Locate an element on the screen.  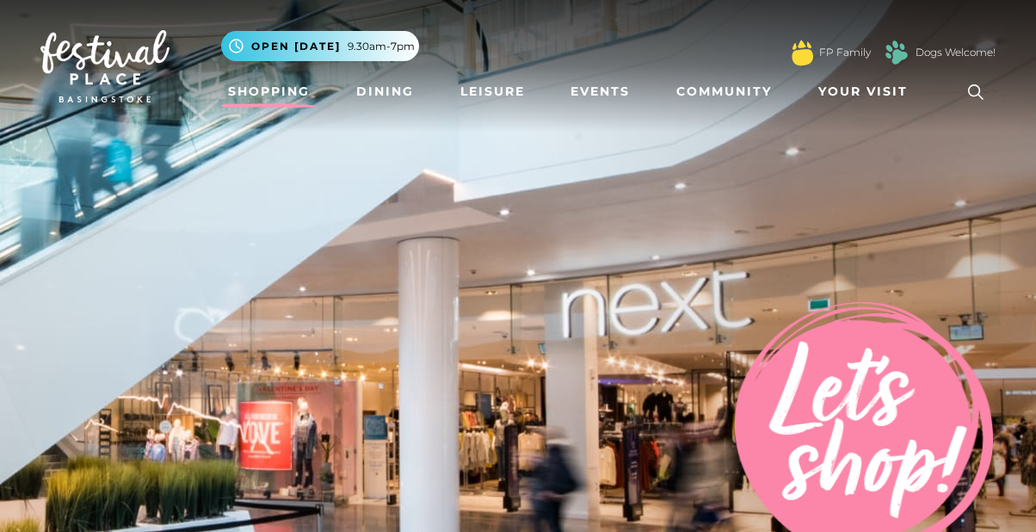
span: 9.30am-7pm is located at coordinates (381, 46).